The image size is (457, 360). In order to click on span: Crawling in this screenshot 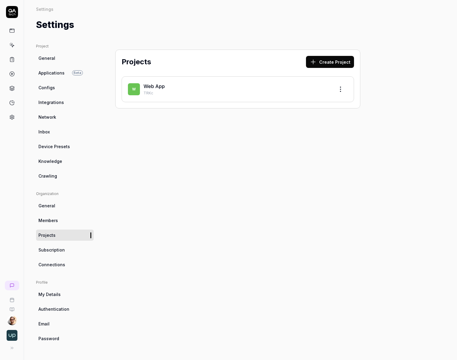, I will do `click(48, 176)`.